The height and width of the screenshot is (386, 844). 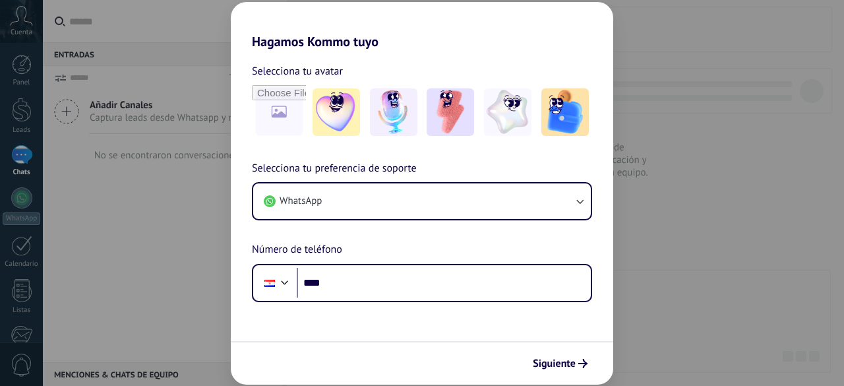 What do you see at coordinates (451, 112) in the screenshot?
I see `img: -3.jpeg` at bounding box center [451, 112].